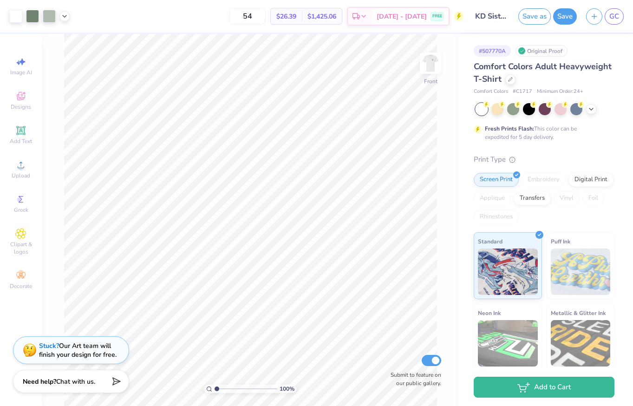 This screenshot has width=633, height=406. Describe the element at coordinates (431, 63) in the screenshot. I see `img: Front` at that location.